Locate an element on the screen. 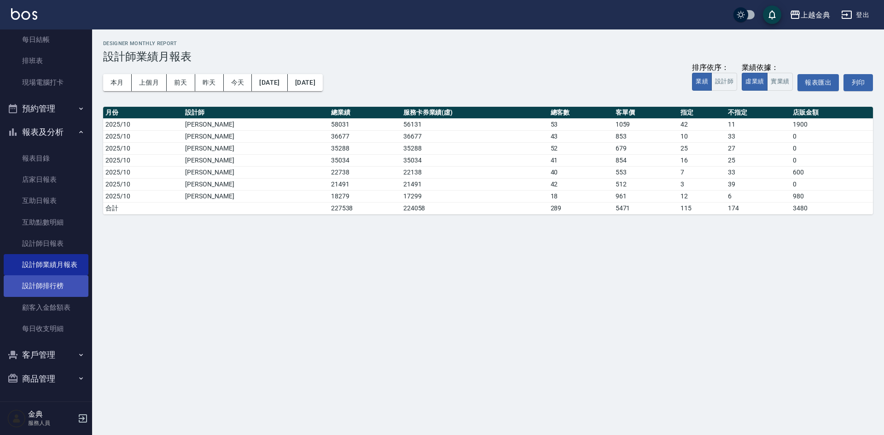 This screenshot has width=884, height=435. button: 上個月 is located at coordinates (149, 82).